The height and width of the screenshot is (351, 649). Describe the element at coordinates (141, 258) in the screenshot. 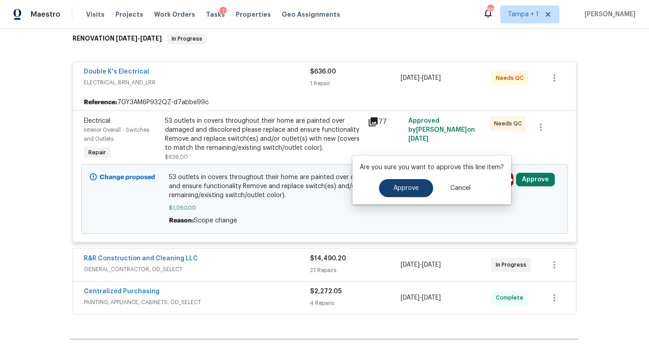

I see `a: R&R Construction and Cleaning LLC` at that location.